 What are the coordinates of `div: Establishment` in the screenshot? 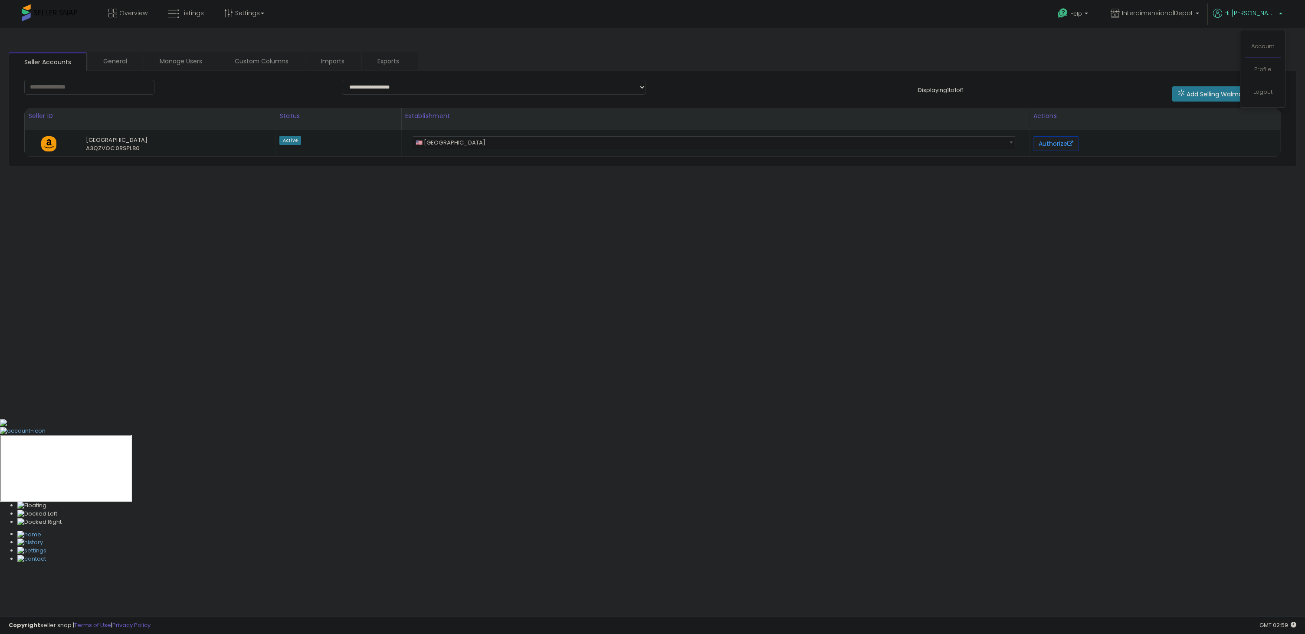 It's located at (715, 116).